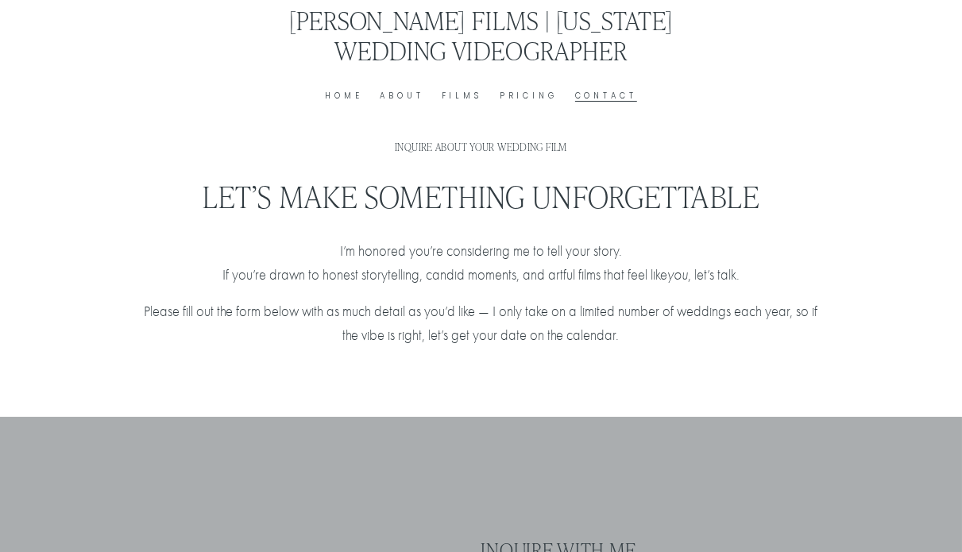 The image size is (962, 552). I want to click on a: Films, so click(462, 96).